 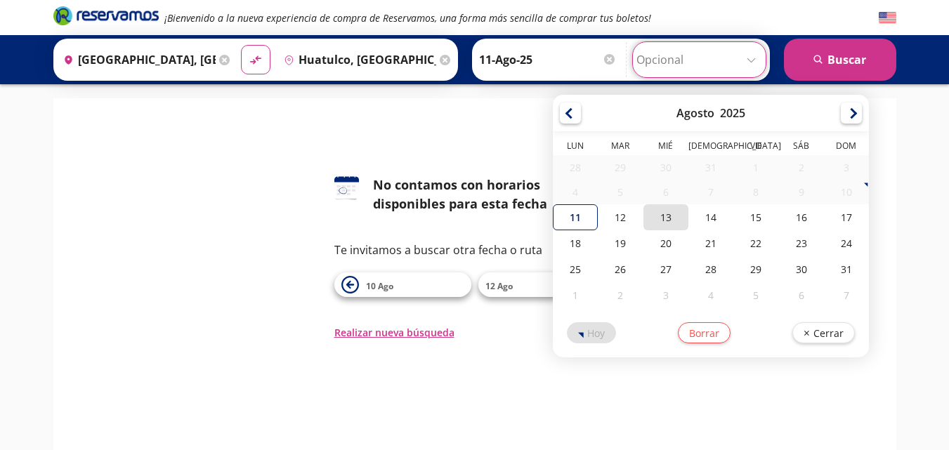 What do you see at coordinates (847, 243) in the screenshot?
I see `div: 24-Ago-25` at bounding box center [847, 243].